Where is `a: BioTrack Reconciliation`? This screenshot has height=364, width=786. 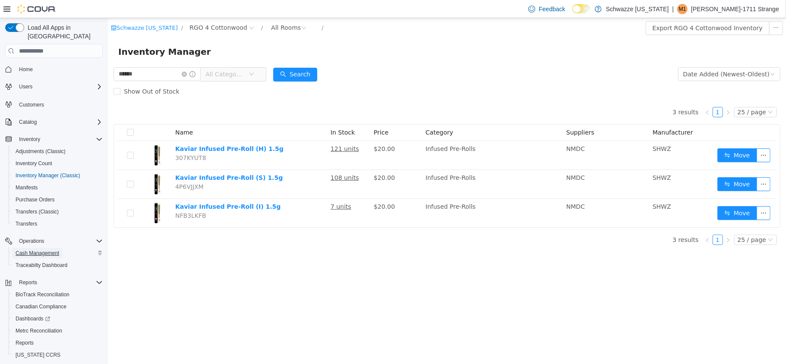 a: BioTrack Reconciliation is located at coordinates (42, 295).